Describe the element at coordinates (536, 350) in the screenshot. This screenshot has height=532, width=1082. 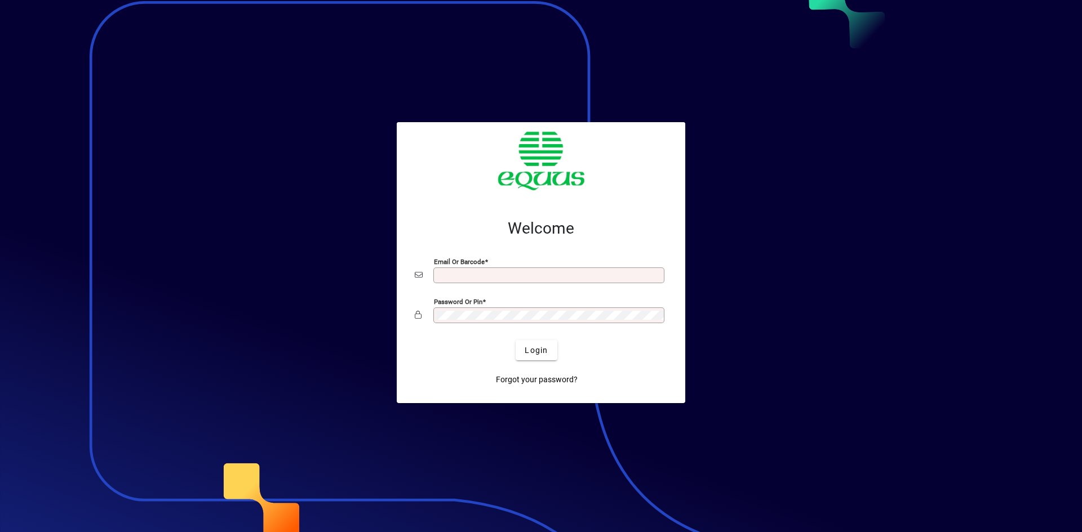
I see `span: Login` at that location.